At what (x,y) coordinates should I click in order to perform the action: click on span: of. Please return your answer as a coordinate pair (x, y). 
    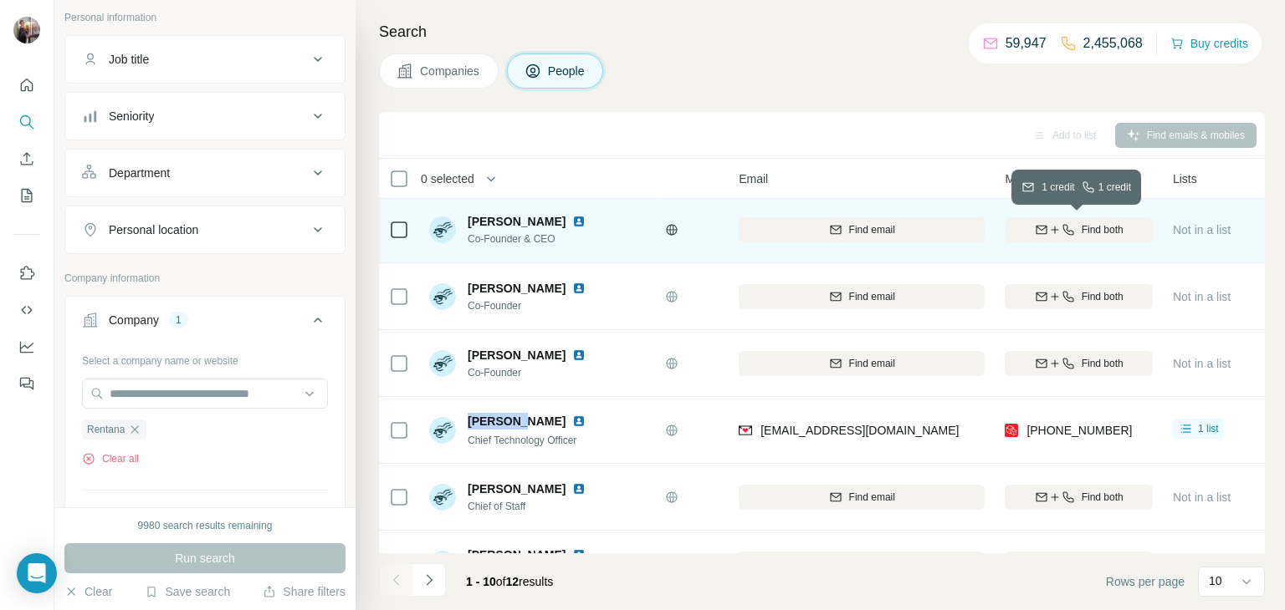
    Looking at the image, I should click on (501, 582).